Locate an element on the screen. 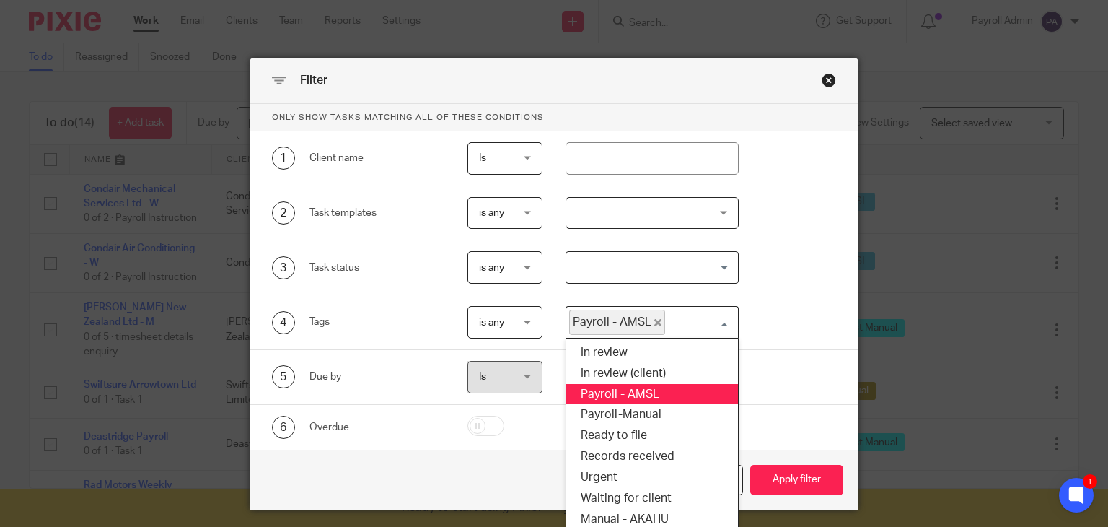  div: Tags is located at coordinates (377, 322).